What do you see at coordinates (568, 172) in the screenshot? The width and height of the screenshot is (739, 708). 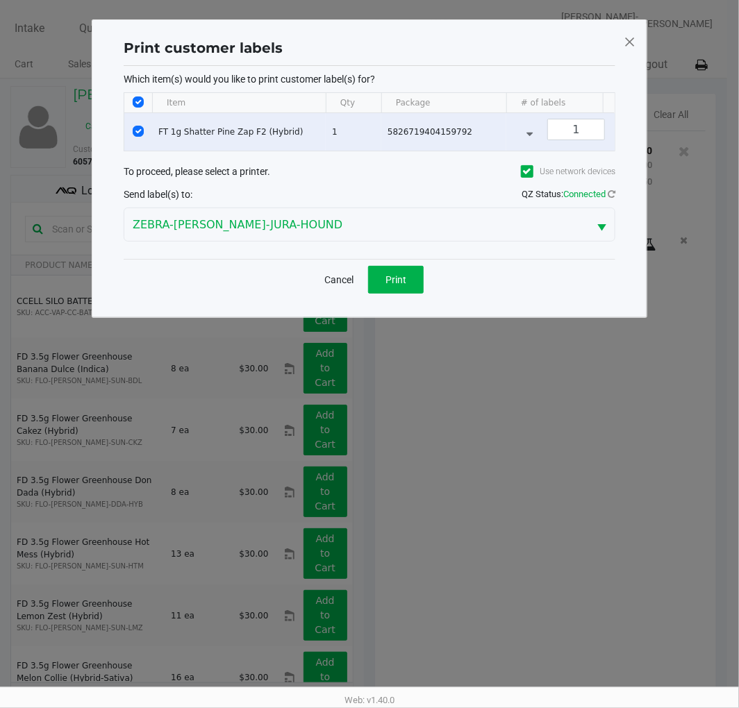 I see `label: Use network devices` at bounding box center [568, 172].